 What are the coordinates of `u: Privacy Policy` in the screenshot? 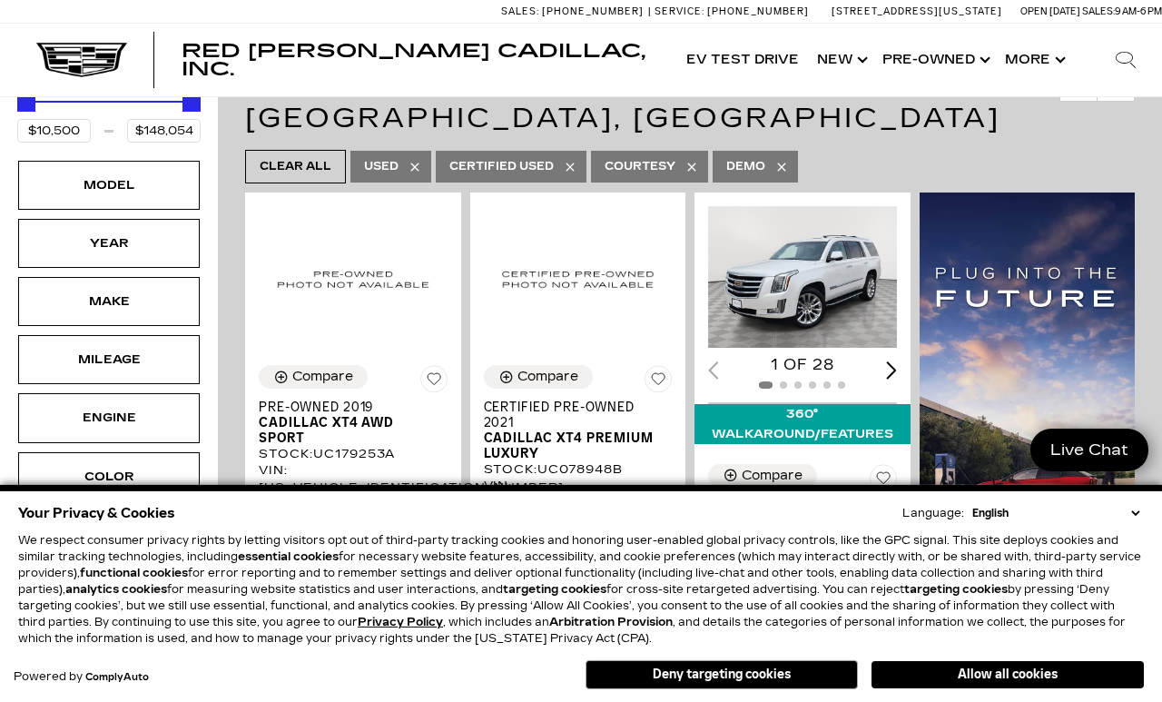 It's located at (400, 622).